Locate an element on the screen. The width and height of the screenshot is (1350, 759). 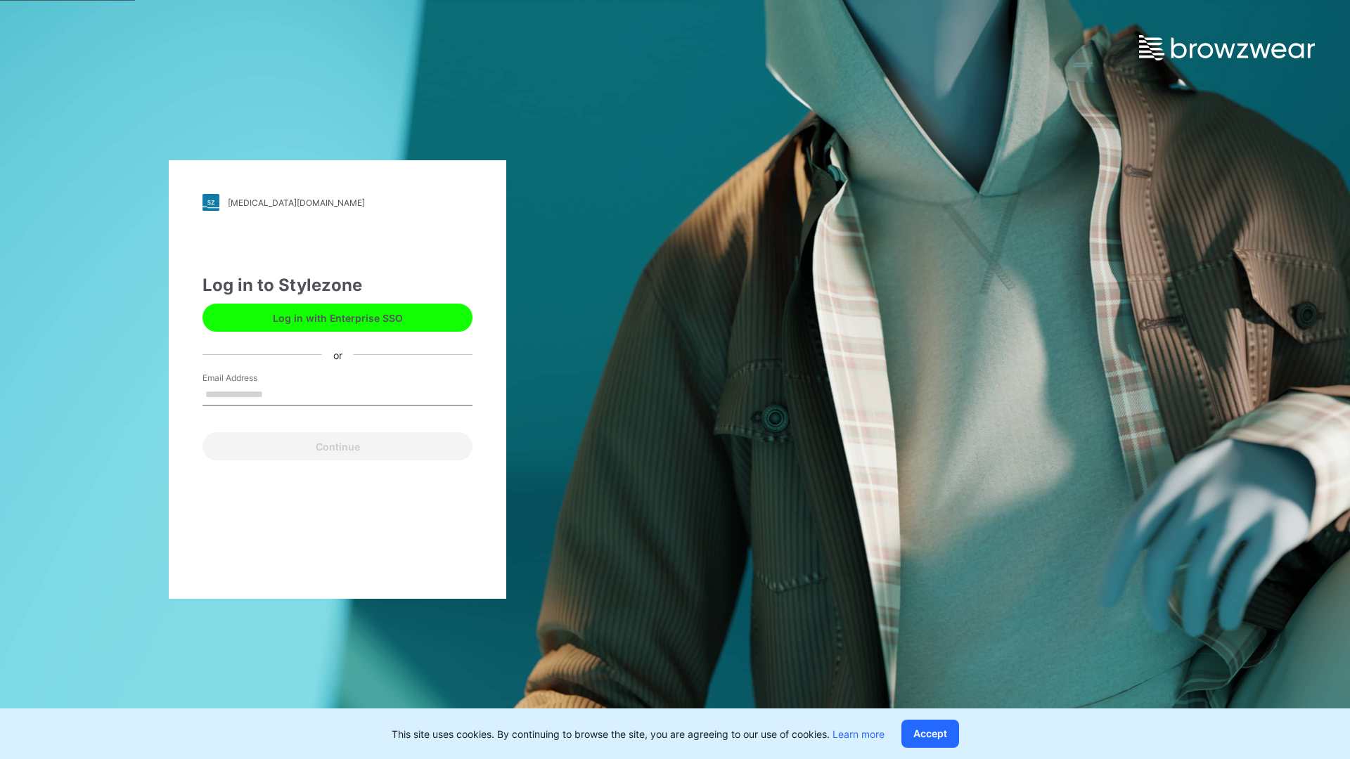
div: or is located at coordinates (337, 354).